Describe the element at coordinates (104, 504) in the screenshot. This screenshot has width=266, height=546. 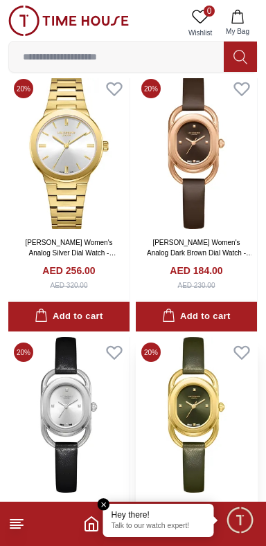
I see `em: Close tooltip` at that location.